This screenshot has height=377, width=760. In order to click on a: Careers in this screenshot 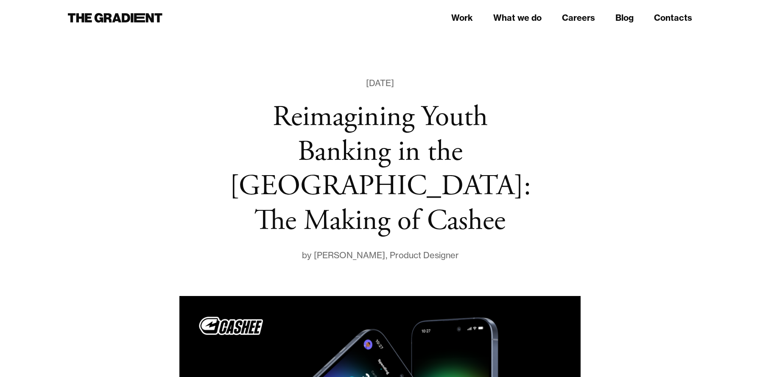, I will do `click(578, 18)`.